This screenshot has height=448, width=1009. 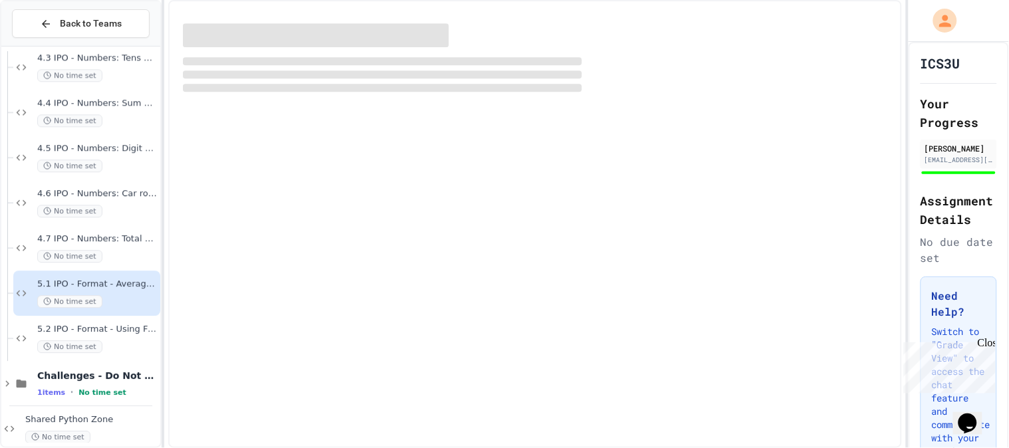 I want to click on span: 4.4 IPO - Numbers: Sum of digits, so click(x=97, y=103).